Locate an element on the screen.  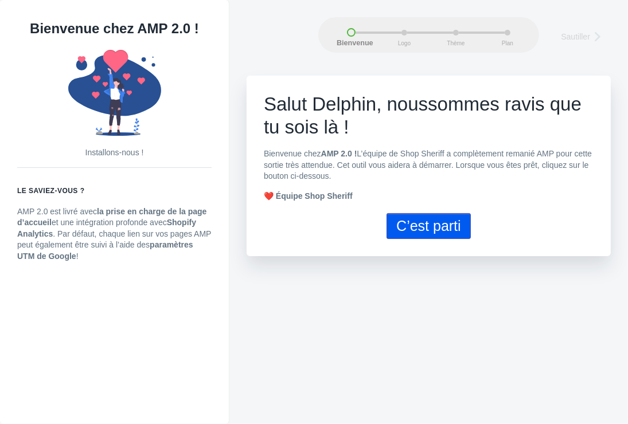
p: Installons-nous ! is located at coordinates (114, 153).